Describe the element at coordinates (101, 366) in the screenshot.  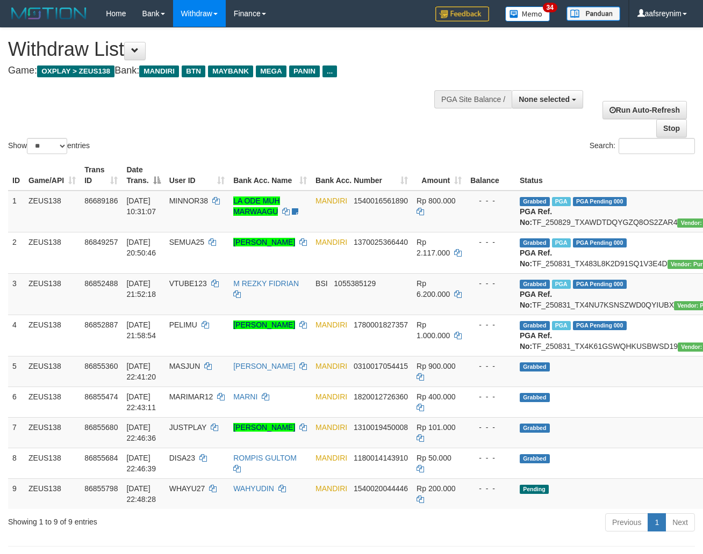
I see `span: 86855360` at that location.